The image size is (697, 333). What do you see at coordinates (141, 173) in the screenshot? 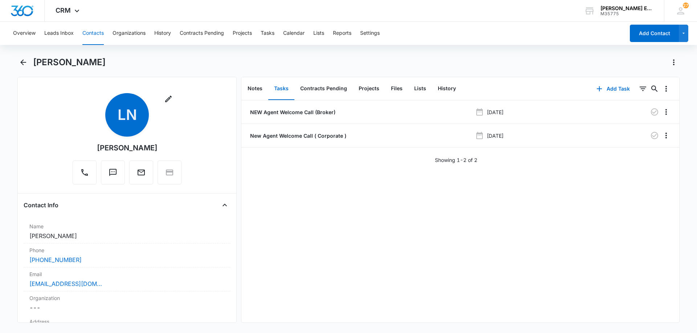
I see `button: Email` at bounding box center [141, 173].